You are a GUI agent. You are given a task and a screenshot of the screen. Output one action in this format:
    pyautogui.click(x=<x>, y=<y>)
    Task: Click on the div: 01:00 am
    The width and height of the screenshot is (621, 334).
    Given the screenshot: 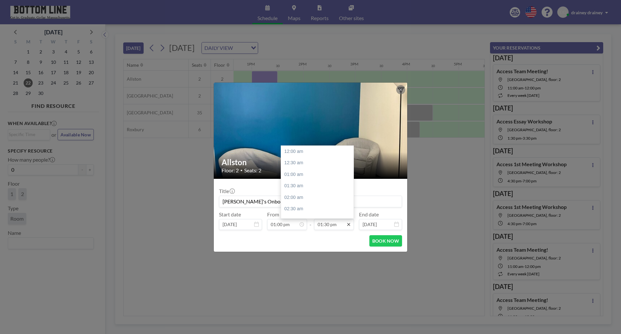 What is the action you would take?
    pyautogui.click(x=319, y=174)
    